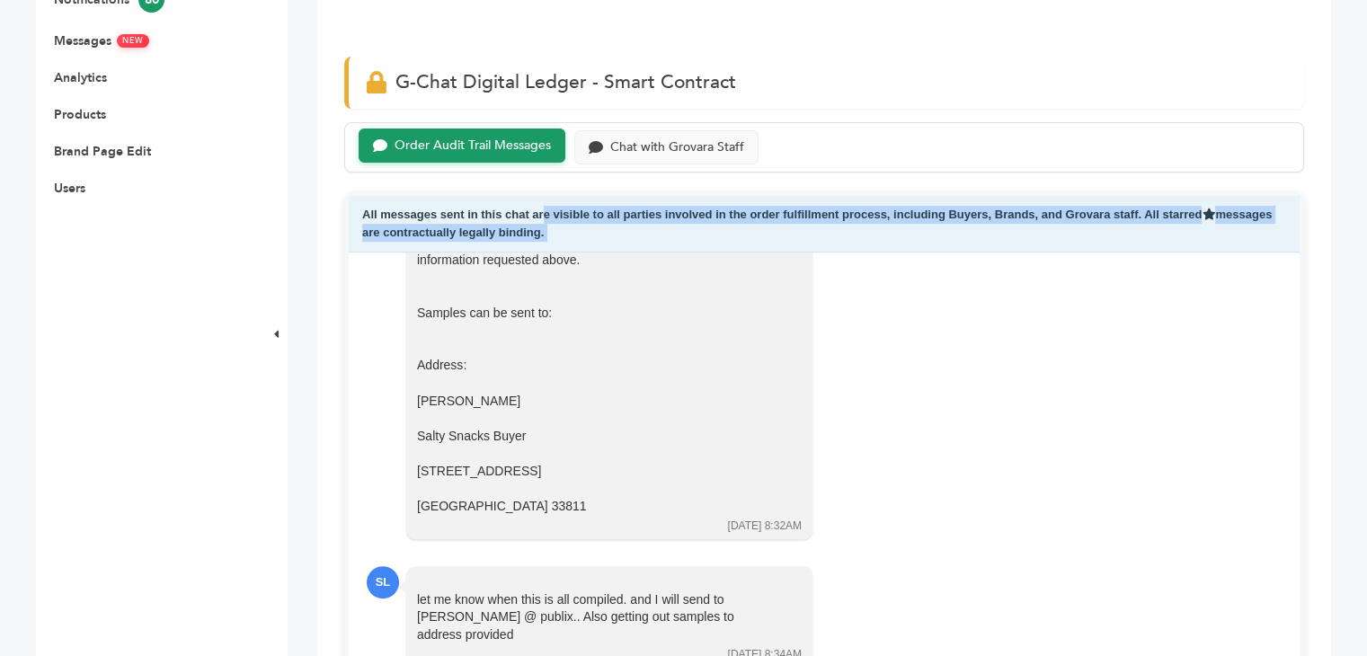  What do you see at coordinates (102, 151) in the screenshot?
I see `a: Brand Page Edit` at bounding box center [102, 151].